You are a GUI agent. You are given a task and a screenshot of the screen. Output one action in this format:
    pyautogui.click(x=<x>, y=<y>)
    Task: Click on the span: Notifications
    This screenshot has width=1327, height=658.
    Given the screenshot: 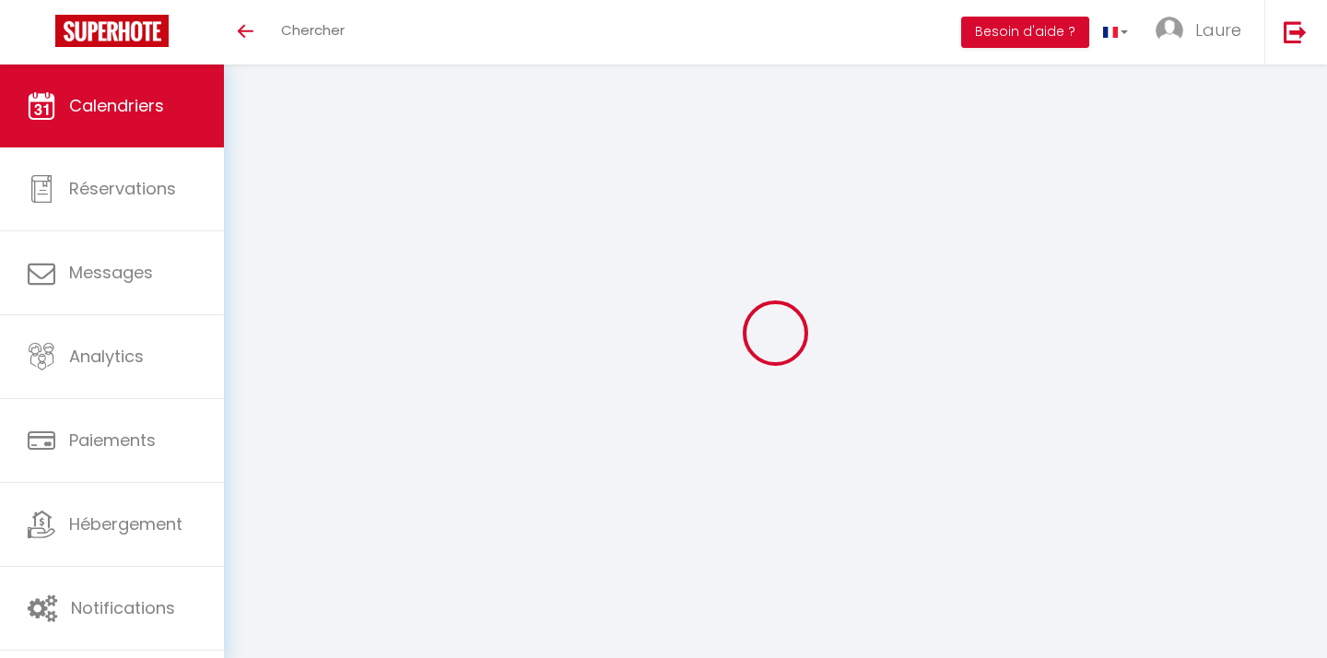 What is the action you would take?
    pyautogui.click(x=123, y=607)
    